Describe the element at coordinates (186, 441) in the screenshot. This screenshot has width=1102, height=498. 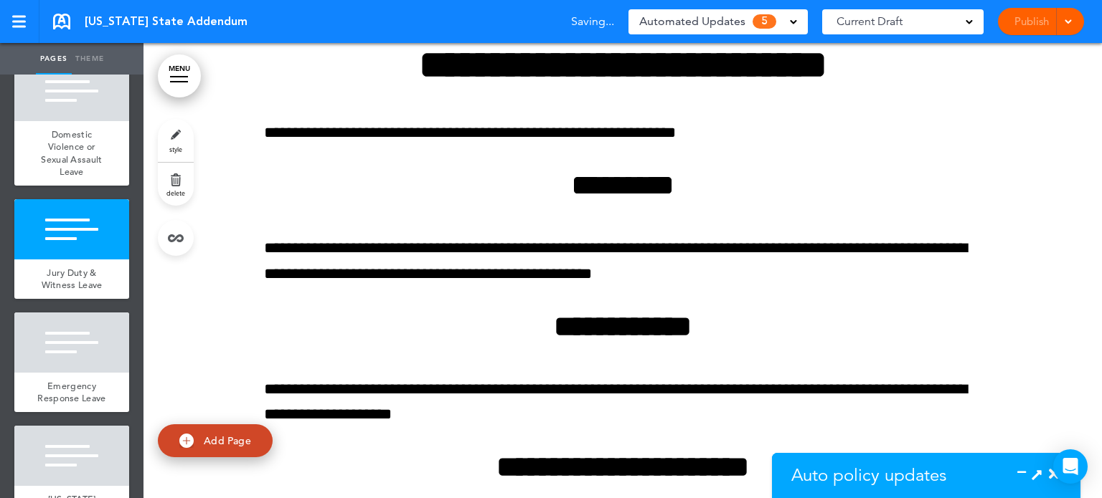
I see `img: add.svg` at that location.